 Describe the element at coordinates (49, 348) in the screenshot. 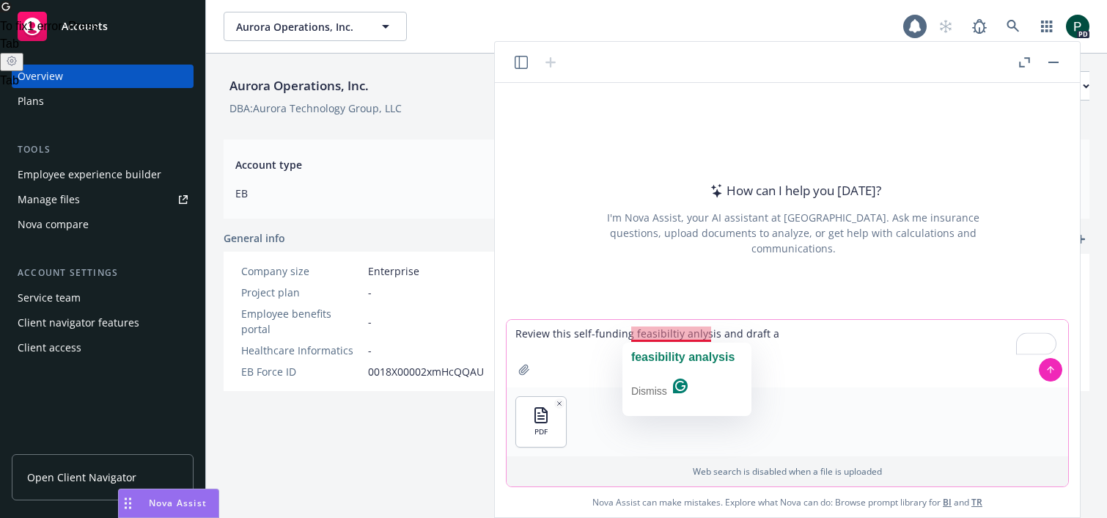

I see `div: Client access` at that location.